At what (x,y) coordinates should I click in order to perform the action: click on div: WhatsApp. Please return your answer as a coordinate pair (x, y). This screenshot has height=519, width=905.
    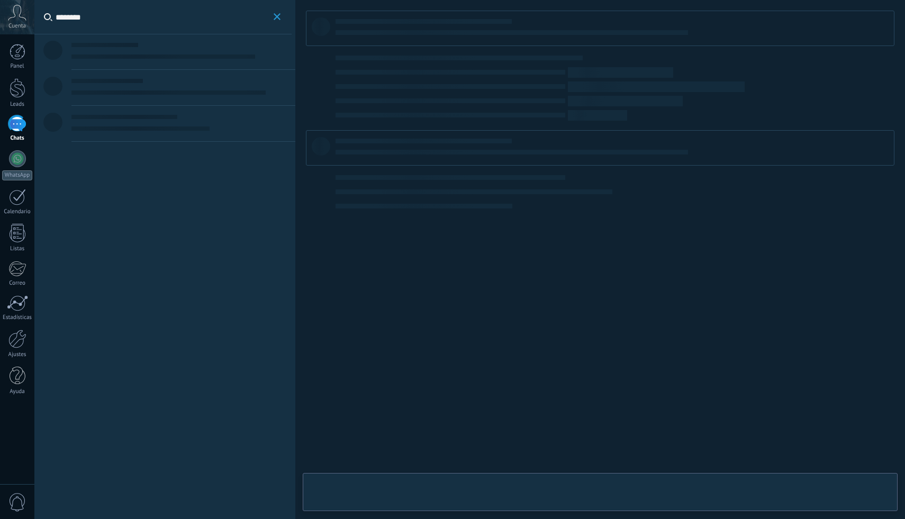
    Looking at the image, I should click on (17, 175).